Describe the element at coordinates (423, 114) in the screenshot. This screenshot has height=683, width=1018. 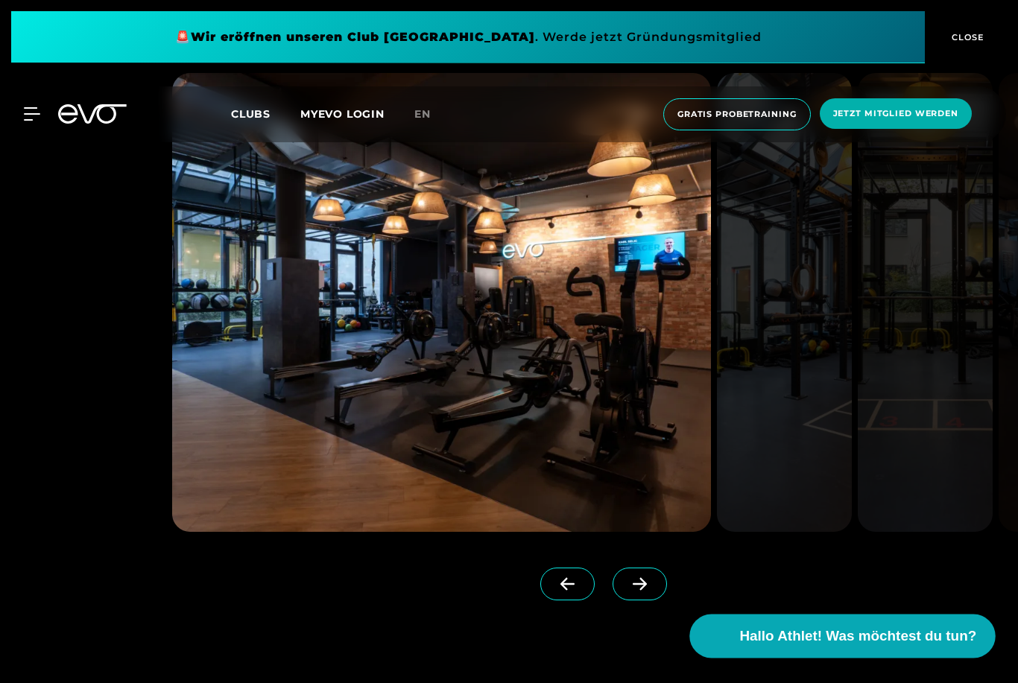
I see `span: en` at that location.